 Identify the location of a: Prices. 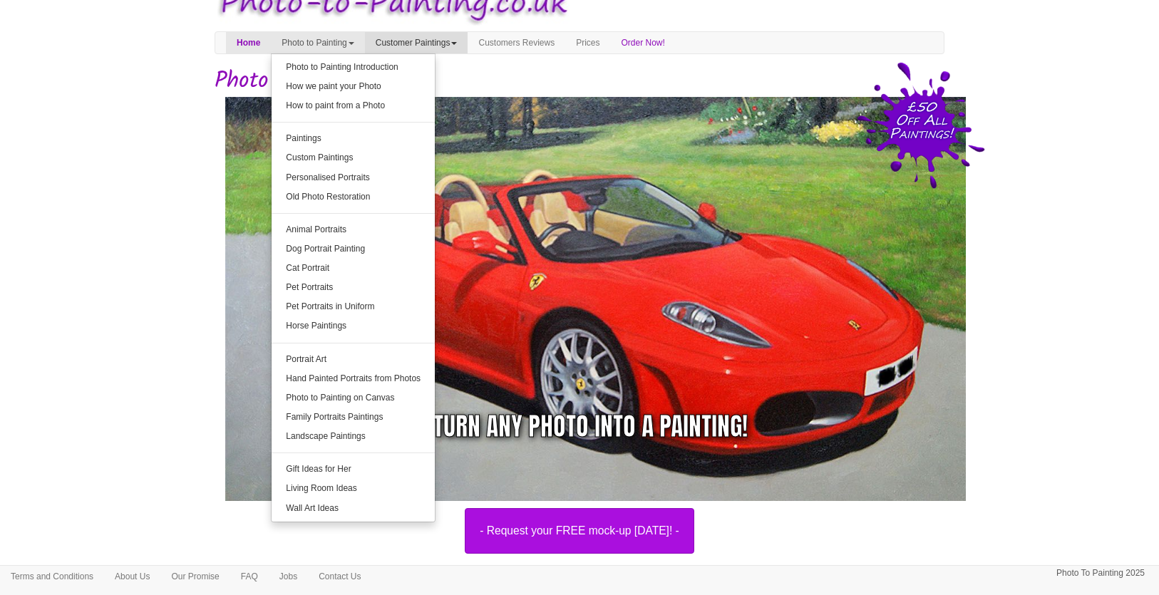
(587, 43).